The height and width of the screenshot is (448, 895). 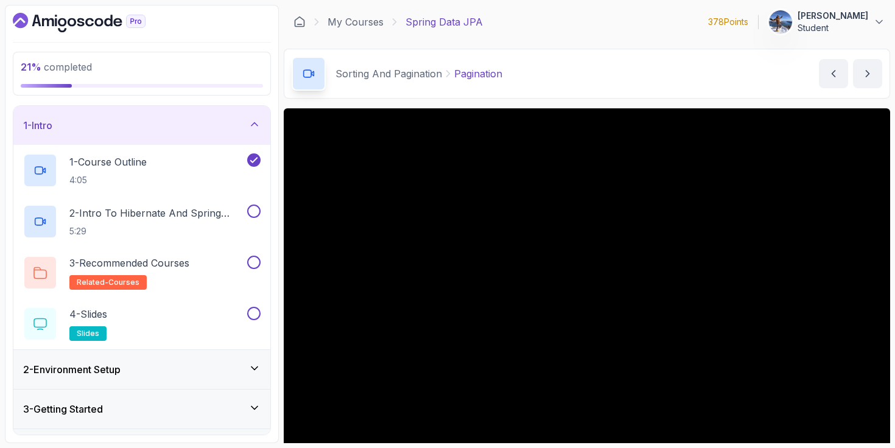 I want to click on button: 2-Intro To Hibernate And Spring Data Jpa5:29, so click(x=142, y=222).